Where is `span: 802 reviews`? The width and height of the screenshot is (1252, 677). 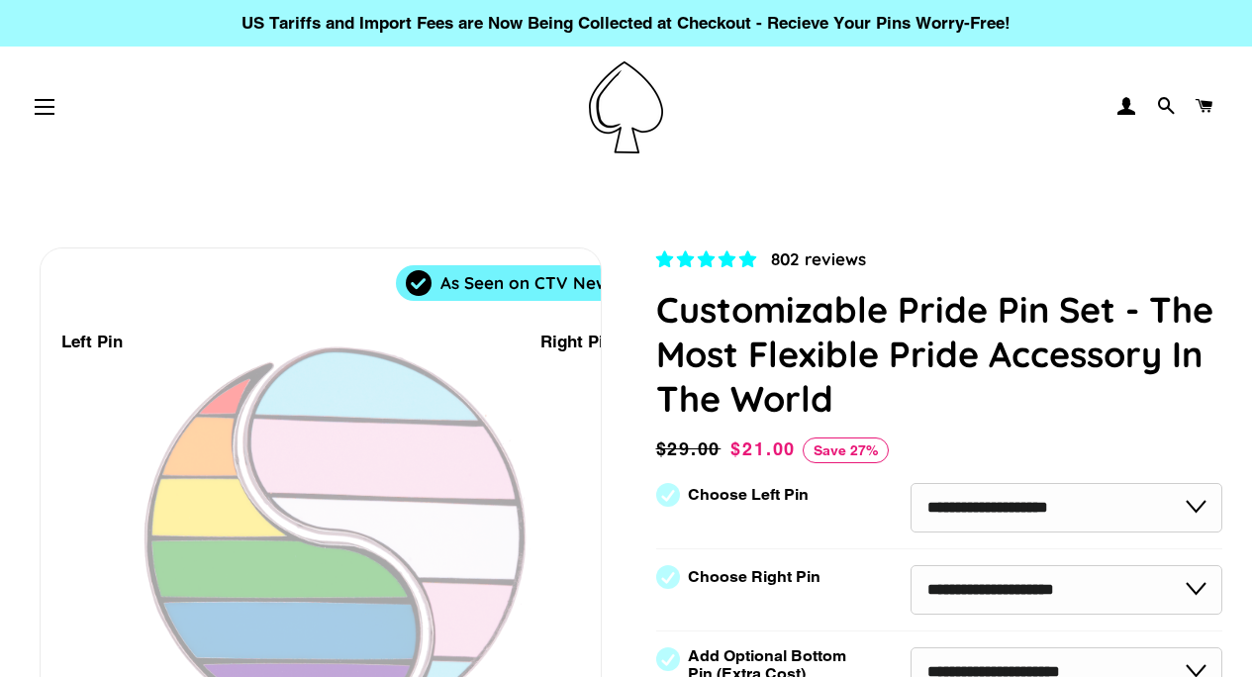 span: 802 reviews is located at coordinates (818, 258).